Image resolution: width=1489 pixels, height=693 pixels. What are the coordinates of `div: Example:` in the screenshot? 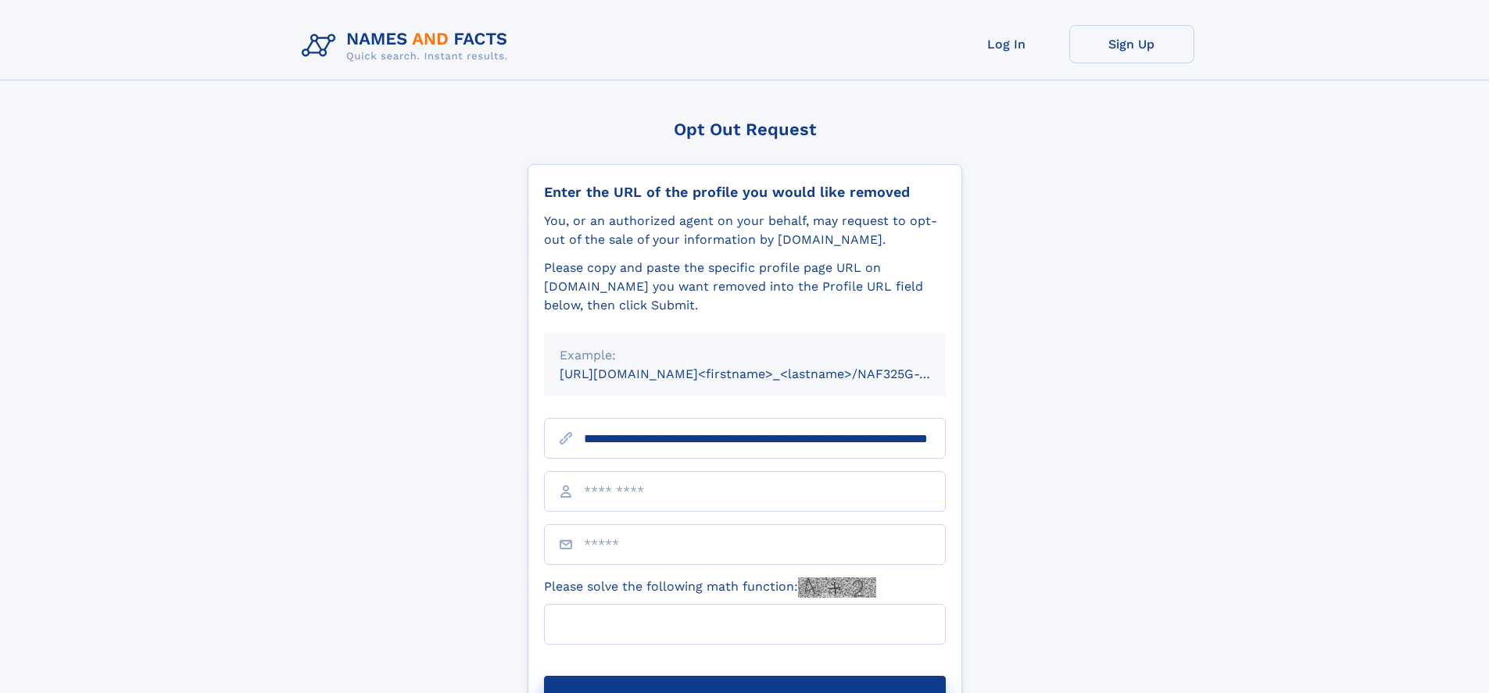 It's located at (745, 356).